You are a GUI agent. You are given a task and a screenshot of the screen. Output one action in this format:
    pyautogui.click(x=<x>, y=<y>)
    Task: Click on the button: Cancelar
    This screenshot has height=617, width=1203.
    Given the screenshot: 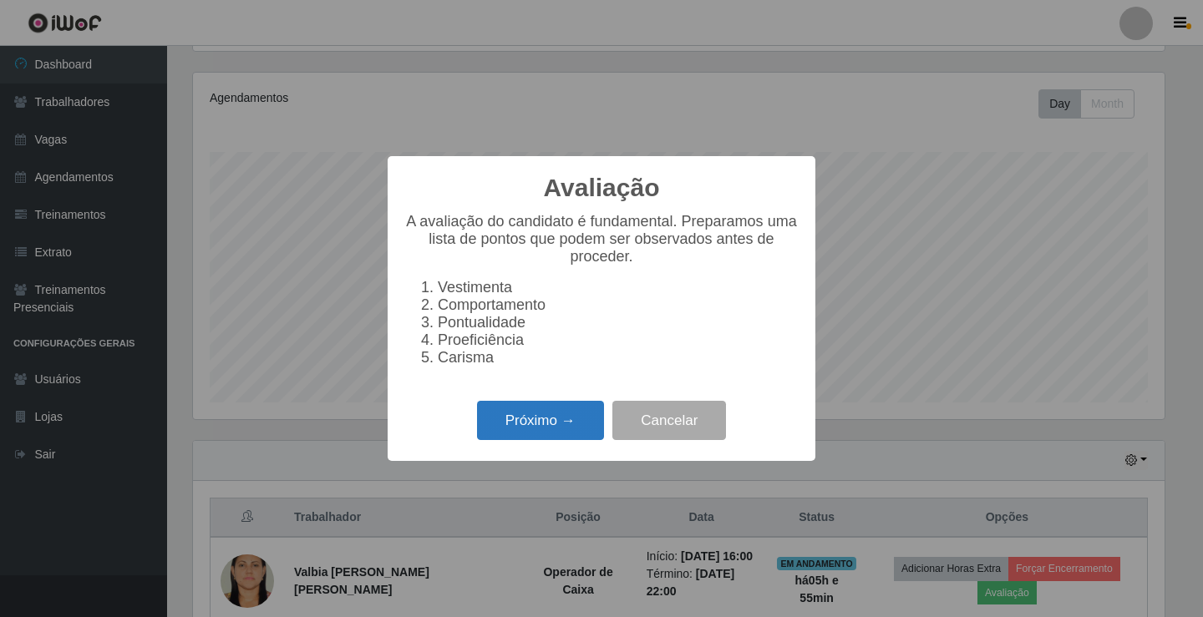 What is the action you would take?
    pyautogui.click(x=669, y=420)
    